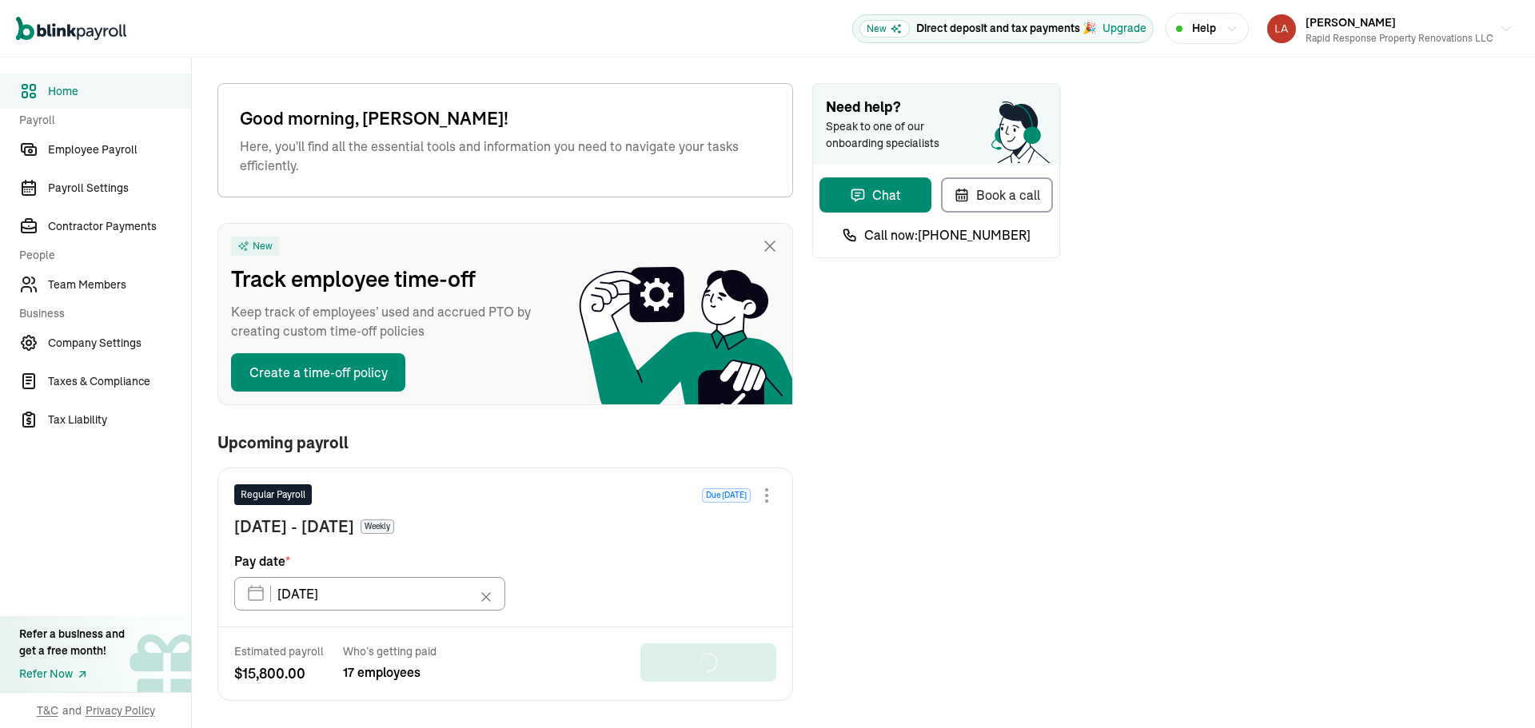 Image resolution: width=1535 pixels, height=728 pixels. What do you see at coordinates (72, 643) in the screenshot?
I see `div: Refer a business and get a free month!` at bounding box center [72, 643].